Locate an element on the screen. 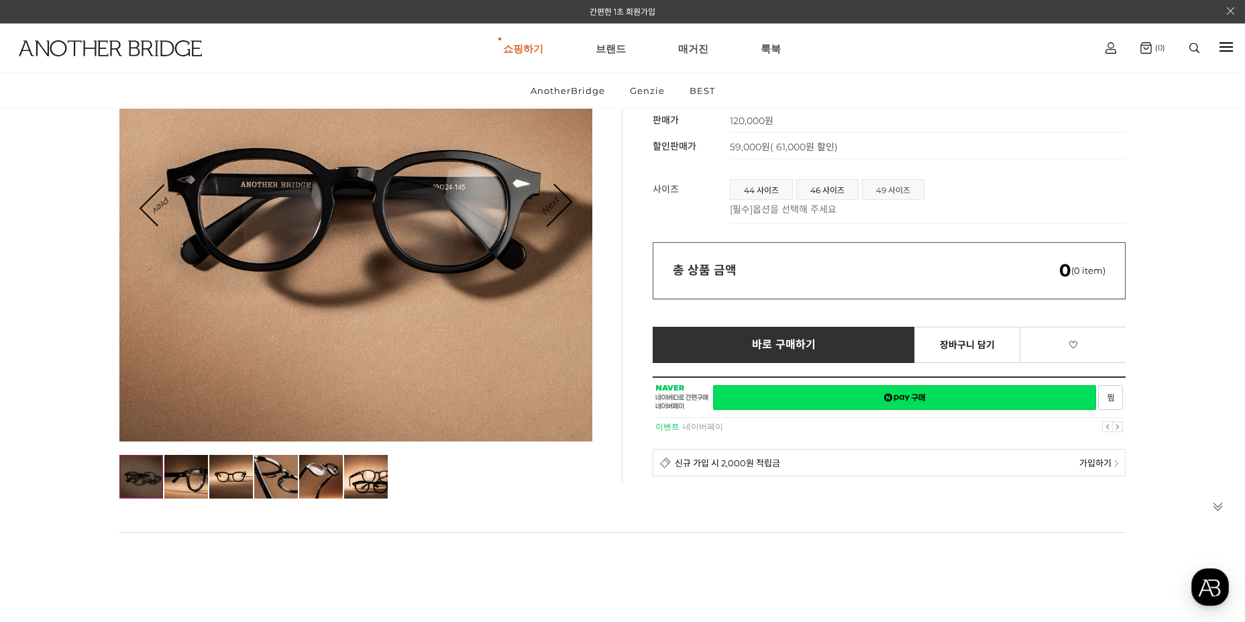  a: logo is located at coordinates (100, 64).